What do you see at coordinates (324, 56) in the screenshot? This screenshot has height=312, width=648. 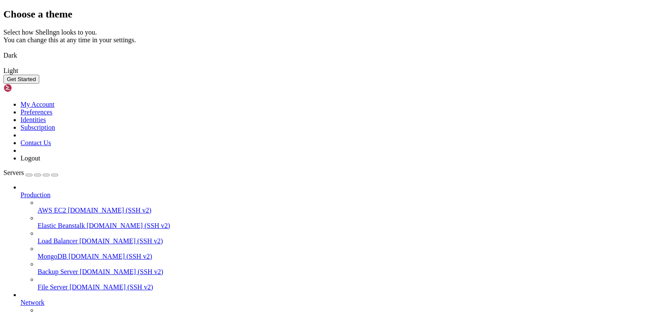 I see `div: Dark` at bounding box center [324, 56].